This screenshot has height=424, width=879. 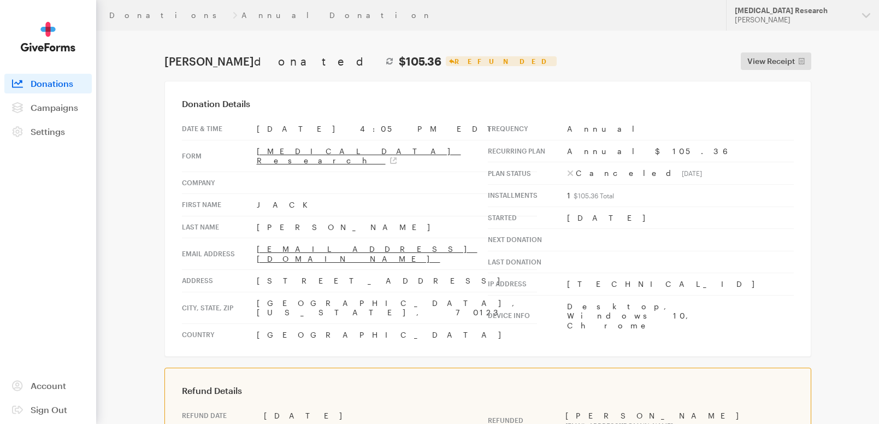 What do you see at coordinates (219, 129) in the screenshot?
I see `th: Date & time` at bounding box center [219, 129].